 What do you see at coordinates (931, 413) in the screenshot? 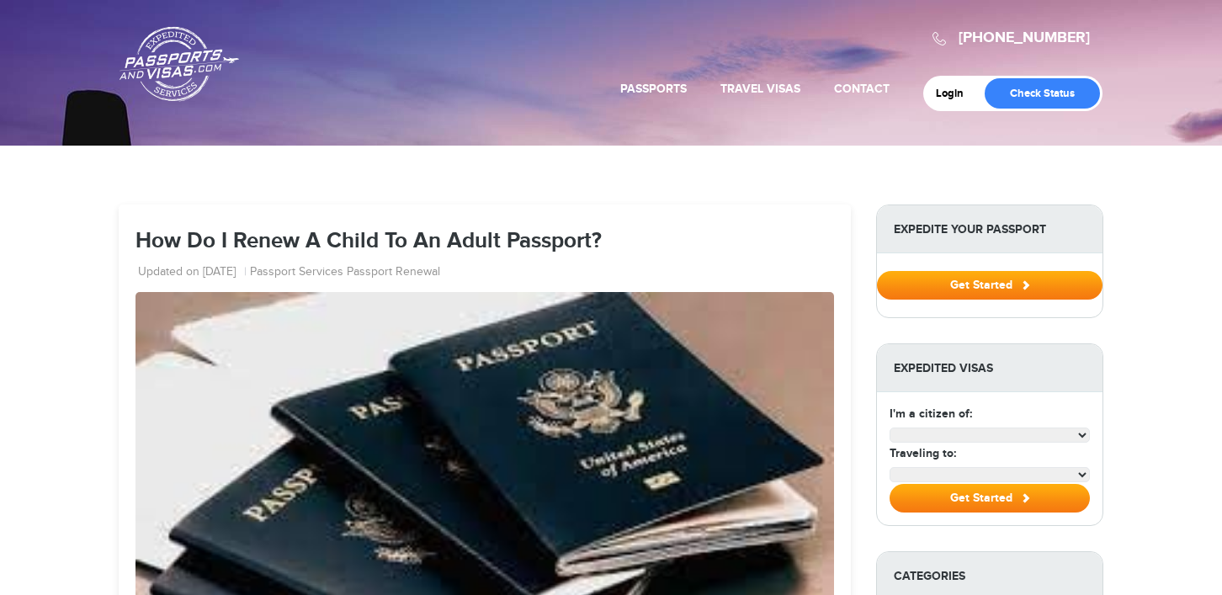
I see `label: I'm a citizen of:` at bounding box center [931, 413].